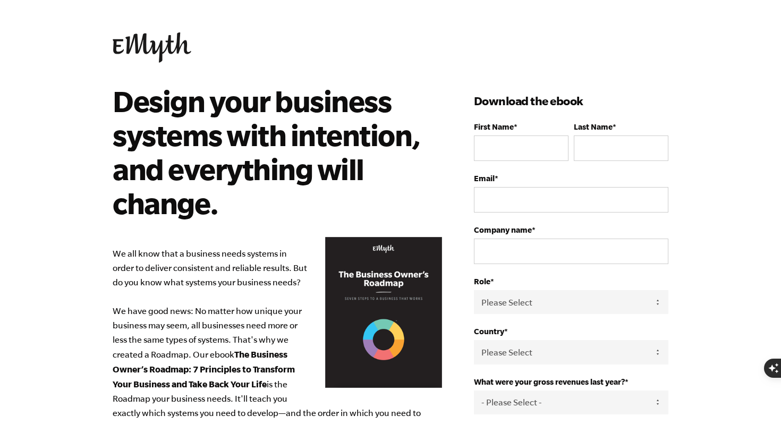 Image resolution: width=781 pixels, height=424 pixels. Describe the element at coordinates (204, 369) in the screenshot. I see `b: The Business Owner’s Roadmap: 7 Principles to Transform Your Business and Take Back Your Life` at that location.